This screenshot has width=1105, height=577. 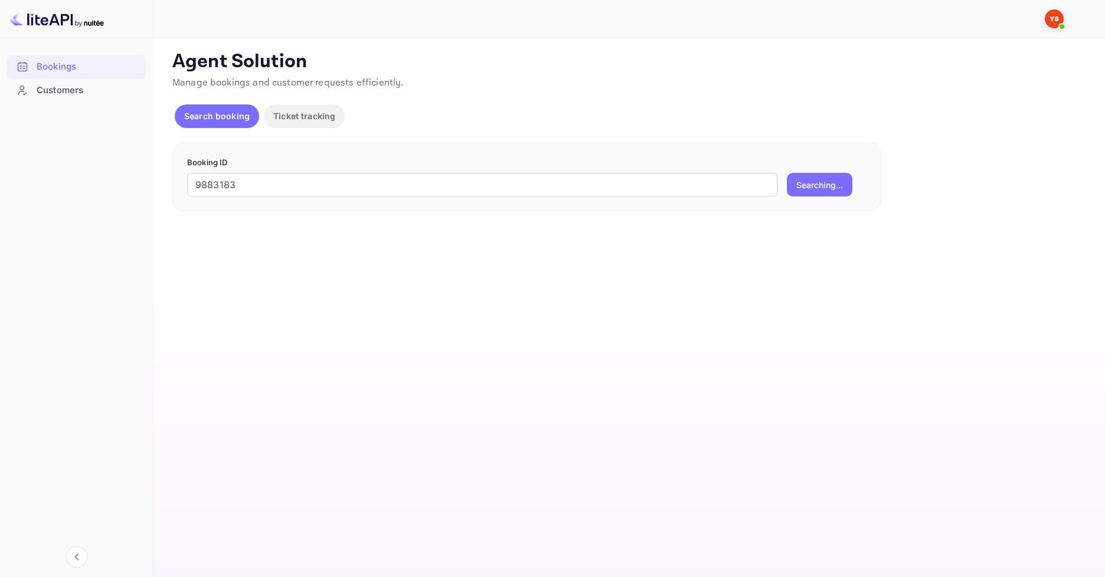 I want to click on img: LiteAPI logo, so click(x=57, y=19).